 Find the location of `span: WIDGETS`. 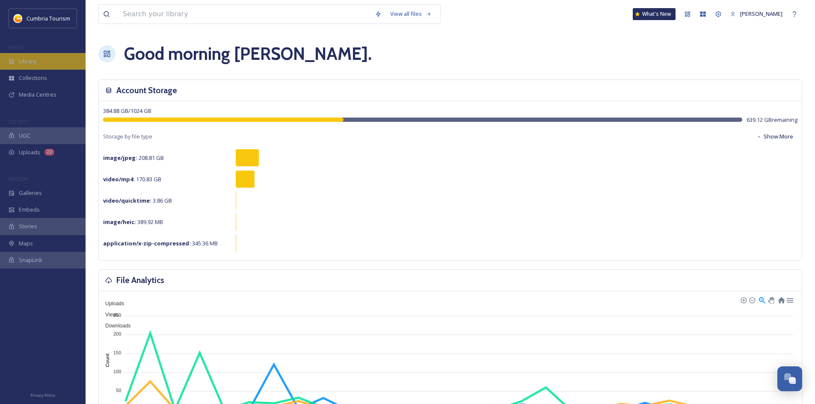

span: WIDGETS is located at coordinates (18, 179).